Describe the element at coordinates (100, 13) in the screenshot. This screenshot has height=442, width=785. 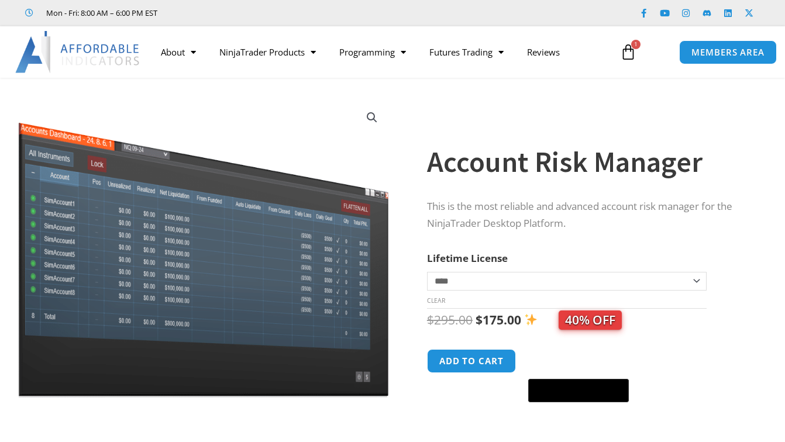
I see `span: Mon - Fri: 8:00 AM – 6:00 PM EST` at that location.